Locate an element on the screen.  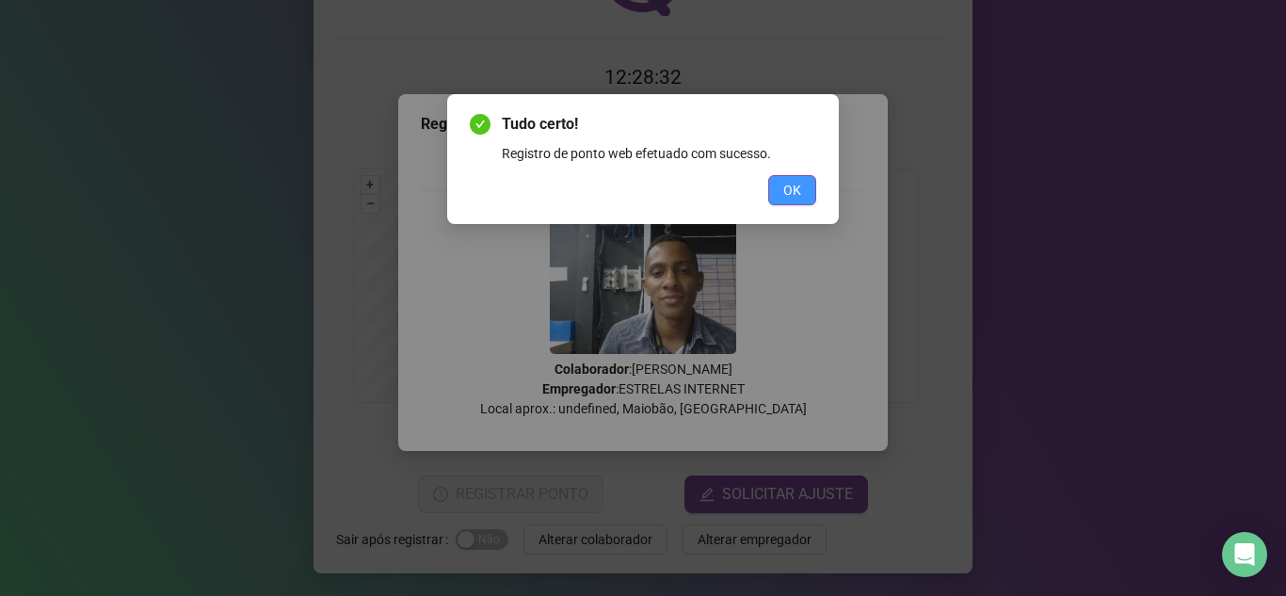
span: check-circle is located at coordinates (480, 124).